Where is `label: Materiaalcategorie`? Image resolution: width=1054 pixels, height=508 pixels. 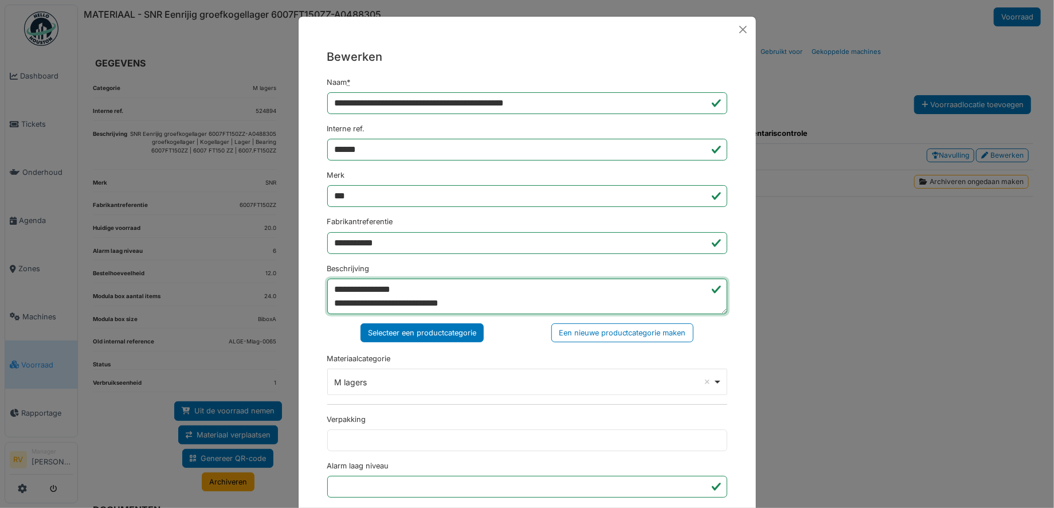
label: Materiaalcategorie is located at coordinates (359, 358).